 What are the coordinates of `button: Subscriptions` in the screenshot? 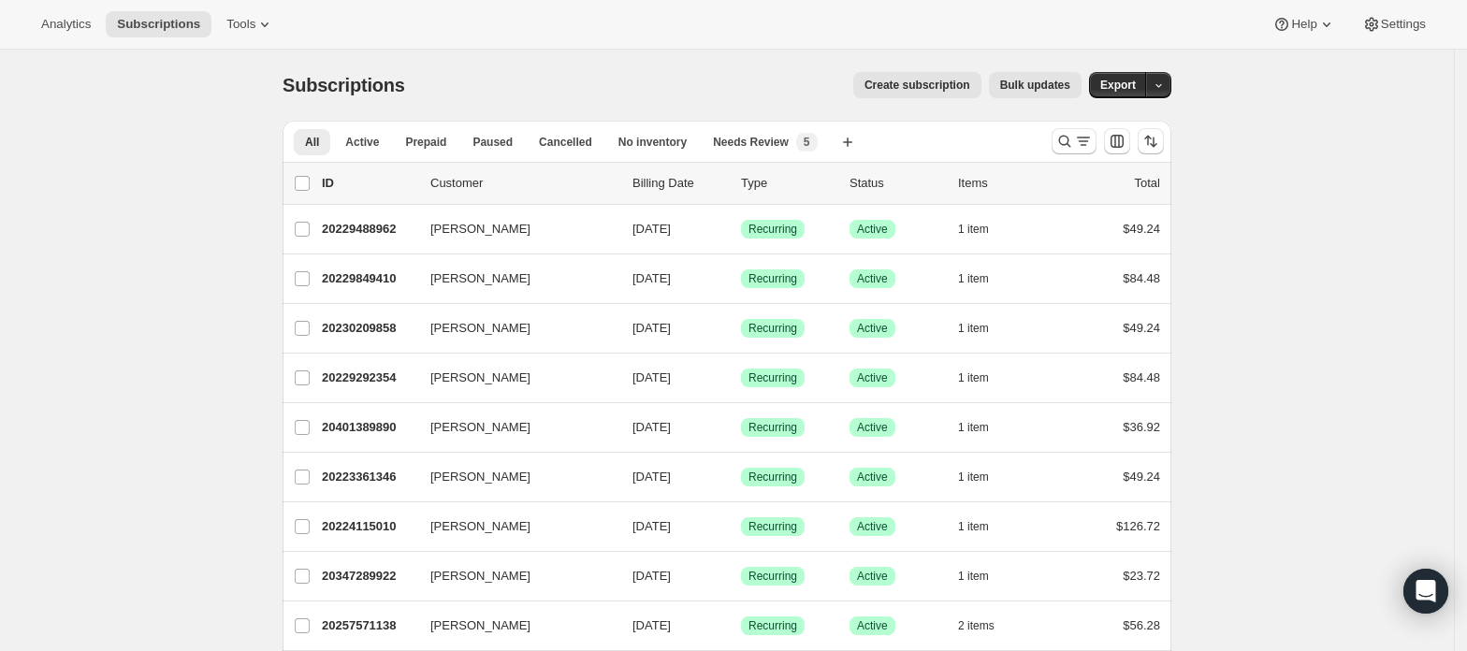 It's located at (158, 24).